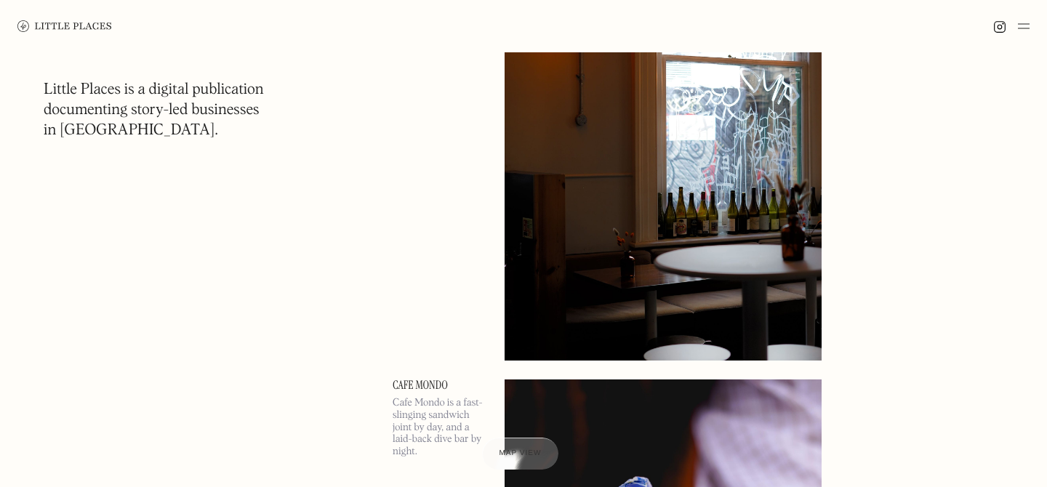 This screenshot has width=1047, height=487. Describe the element at coordinates (440, 385) in the screenshot. I see `a: Cafe Mondo` at that location.